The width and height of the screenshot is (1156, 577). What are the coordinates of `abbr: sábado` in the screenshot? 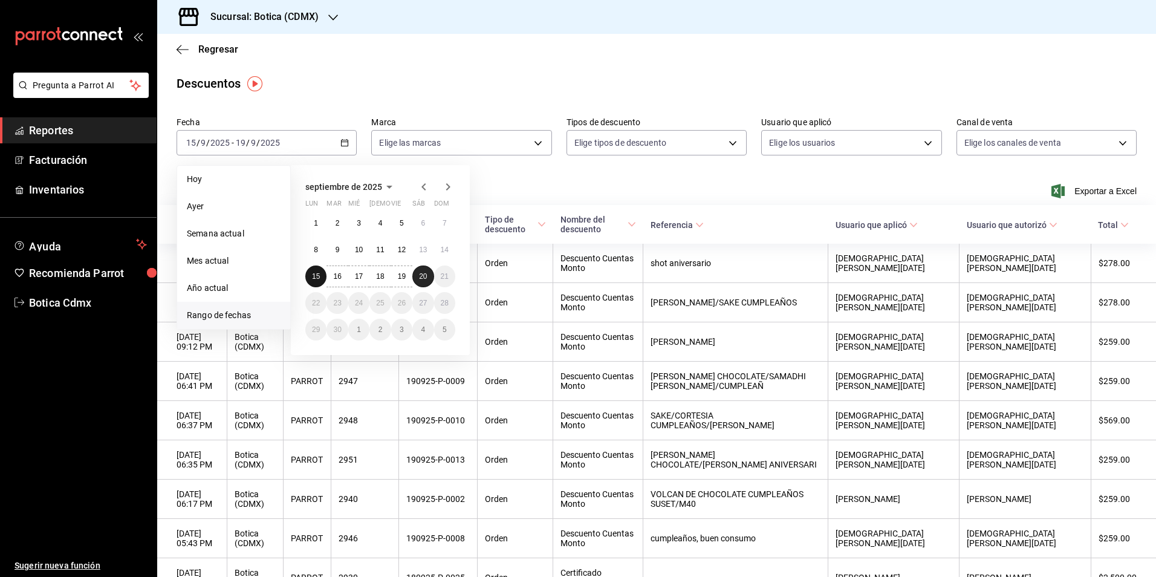 It's located at (418, 206).